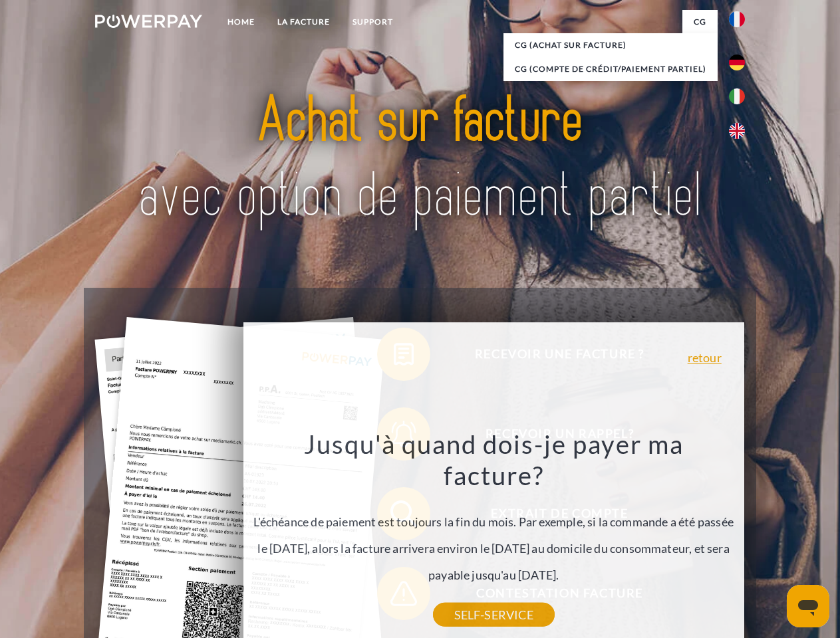 This screenshot has height=638, width=840. Describe the element at coordinates (611, 45) in the screenshot. I see `a: CG (achat sur facture)` at that location.